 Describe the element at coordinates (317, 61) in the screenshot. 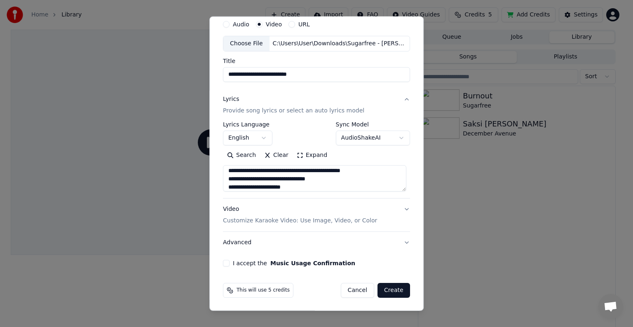

I see `label: Title` at that location.